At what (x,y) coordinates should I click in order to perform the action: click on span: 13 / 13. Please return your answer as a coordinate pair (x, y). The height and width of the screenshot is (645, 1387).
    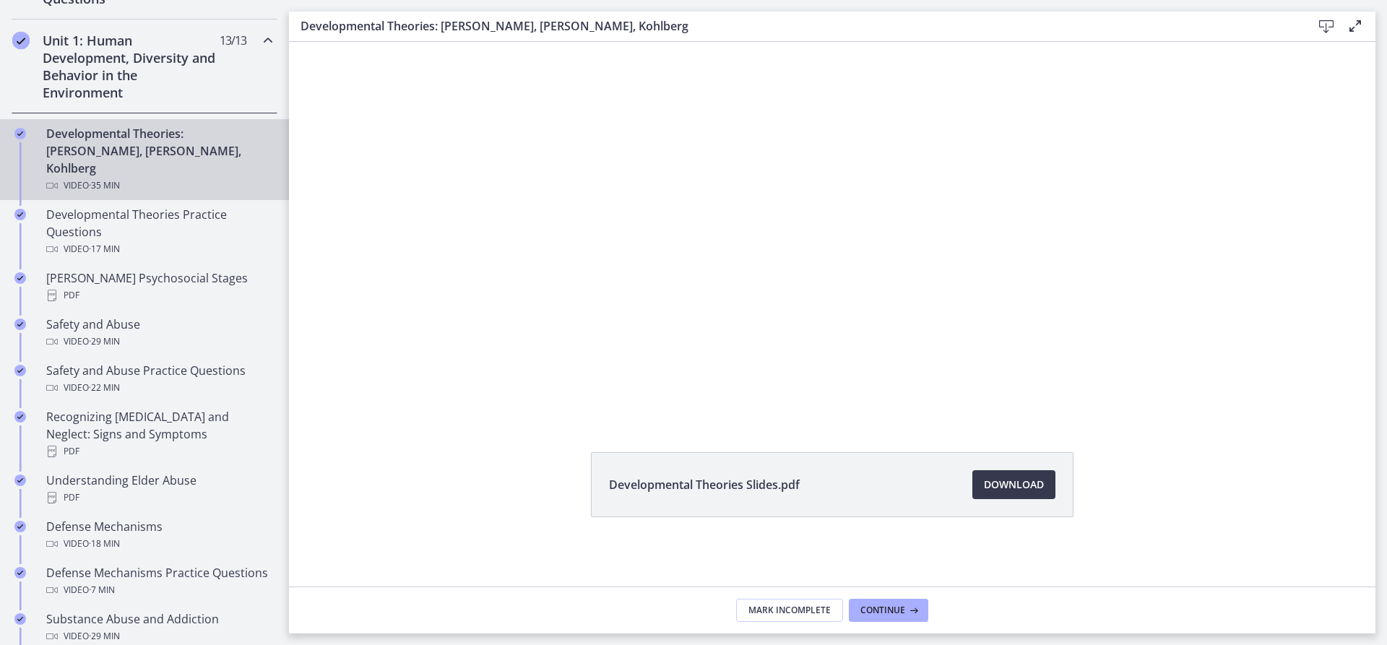
    Looking at the image, I should click on (233, 40).